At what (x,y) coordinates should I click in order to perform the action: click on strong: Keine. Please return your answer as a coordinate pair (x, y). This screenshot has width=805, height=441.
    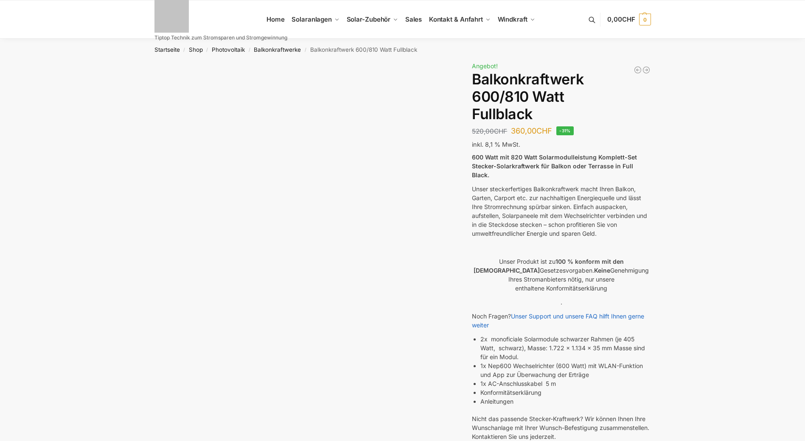
    Looking at the image, I should click on (602, 270).